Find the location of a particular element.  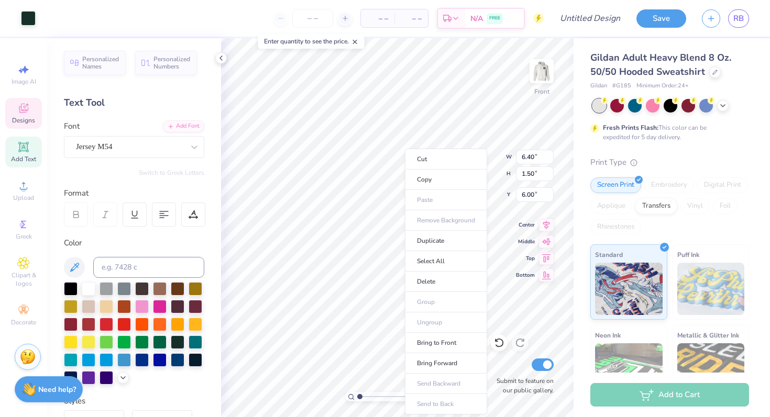

span: Decorate is located at coordinates (24, 323).